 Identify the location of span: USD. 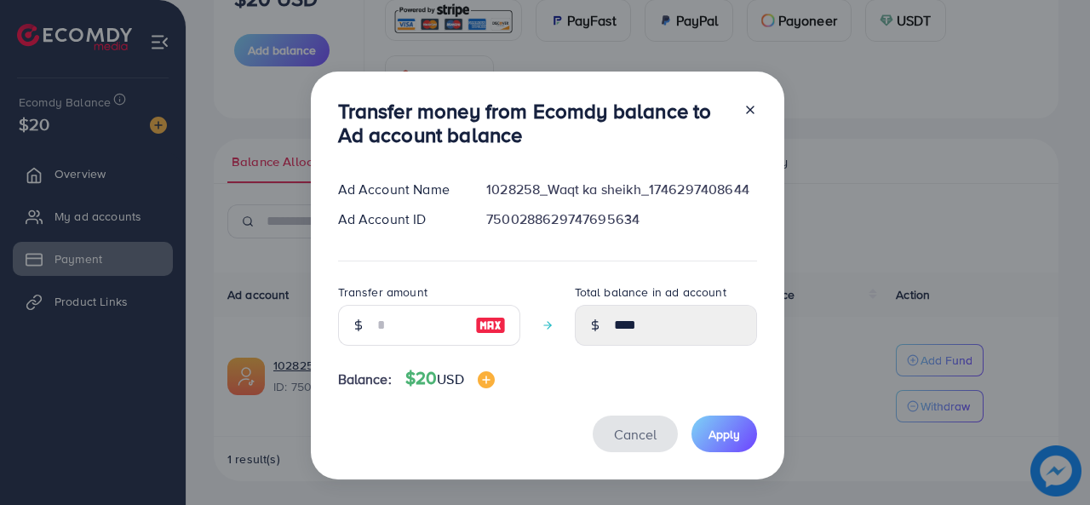
(450, 379).